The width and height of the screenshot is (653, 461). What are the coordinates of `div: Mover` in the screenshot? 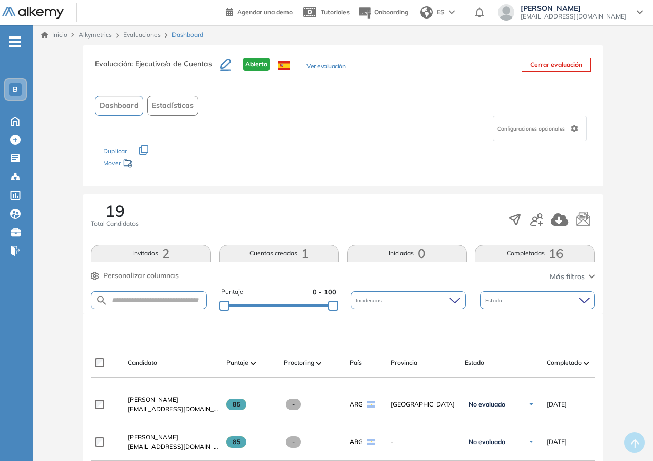 It's located at (155, 164).